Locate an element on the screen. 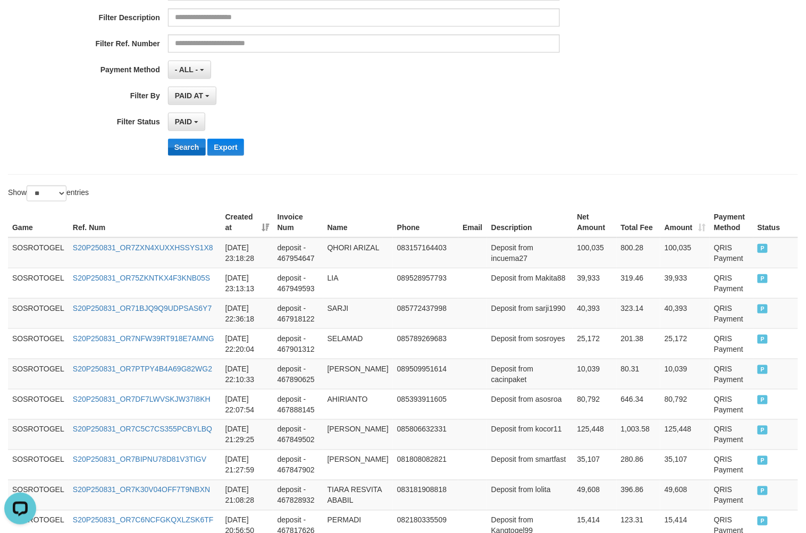  button: PAID is located at coordinates (187, 122).